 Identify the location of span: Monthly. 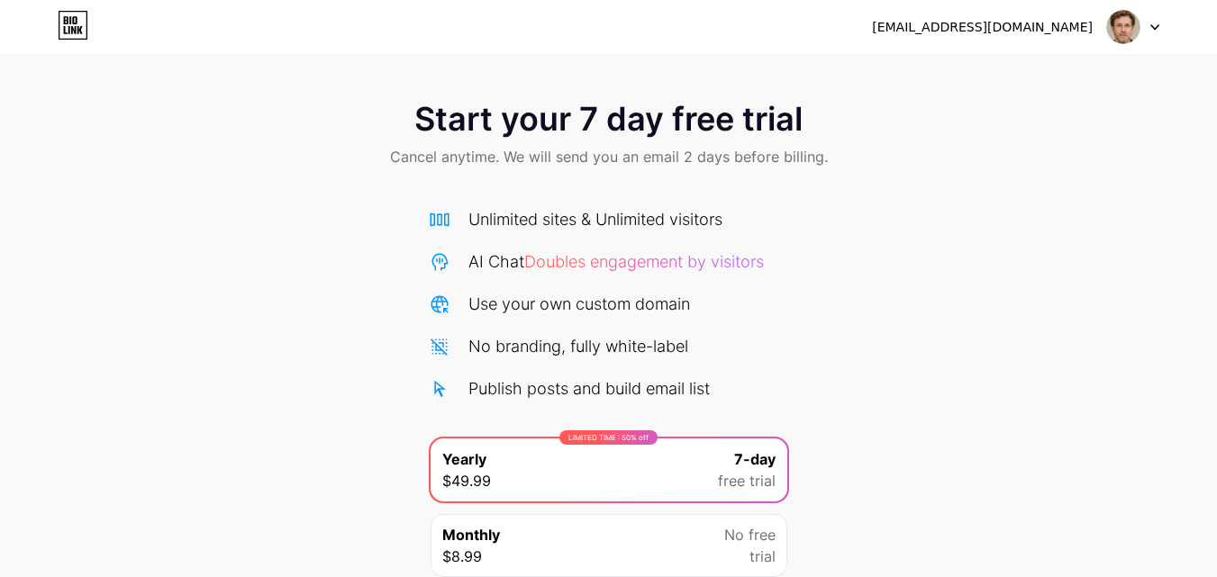
(471, 535).